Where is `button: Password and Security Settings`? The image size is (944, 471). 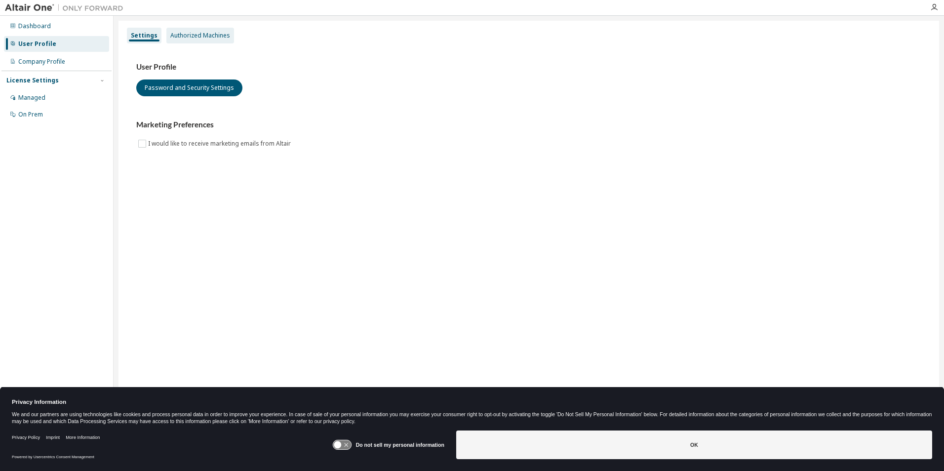 button: Password and Security Settings is located at coordinates (189, 88).